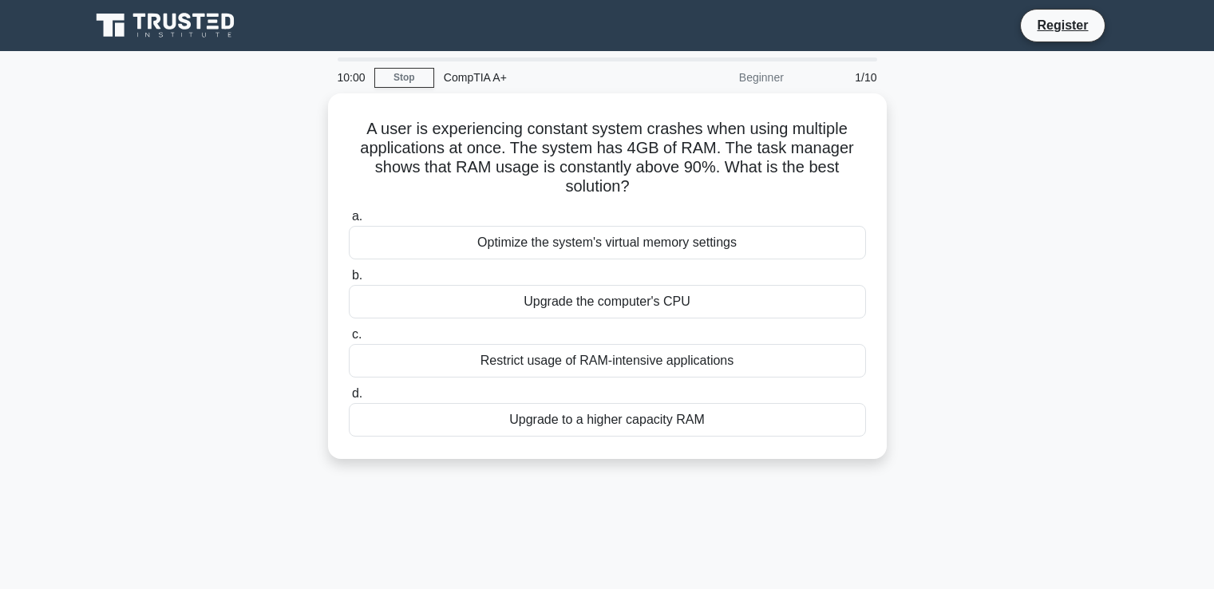 This screenshot has height=589, width=1214. I want to click on a: Register, so click(1062, 25).